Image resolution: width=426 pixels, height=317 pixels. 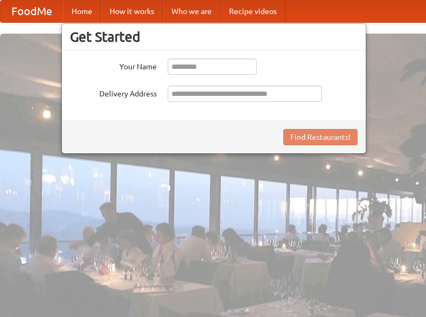 I want to click on label: Delivery Address, so click(x=113, y=92).